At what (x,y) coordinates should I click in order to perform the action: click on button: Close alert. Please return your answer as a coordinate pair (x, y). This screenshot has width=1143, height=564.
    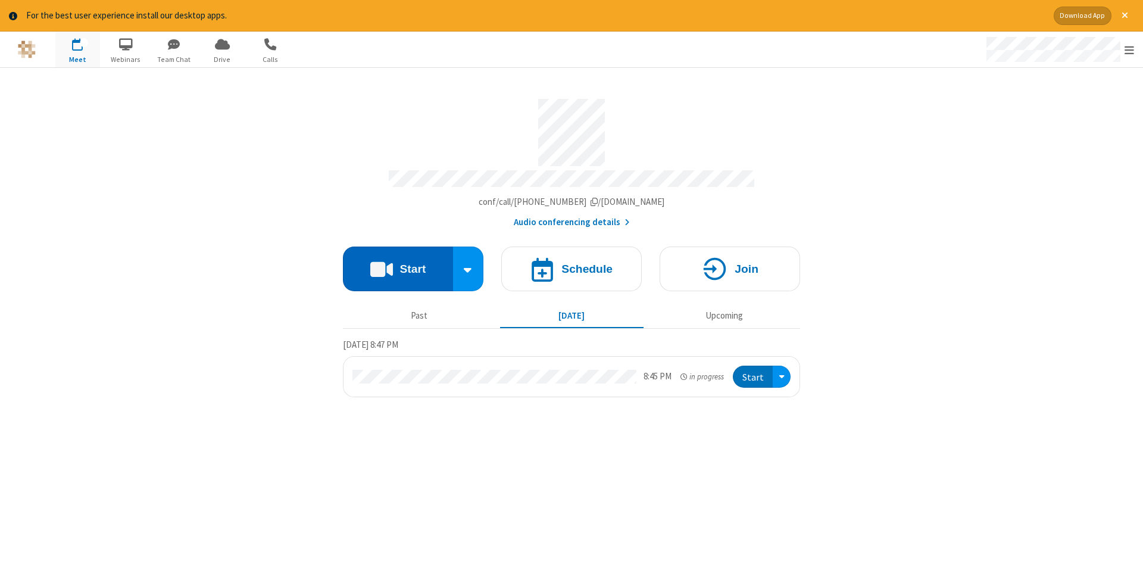
    Looking at the image, I should click on (1124, 15).